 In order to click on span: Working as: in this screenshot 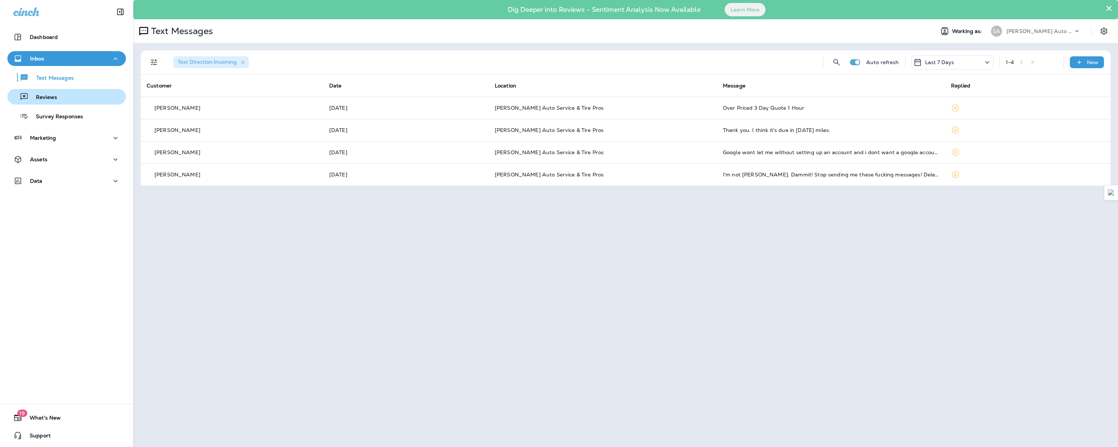, I will do `click(968, 31)`.